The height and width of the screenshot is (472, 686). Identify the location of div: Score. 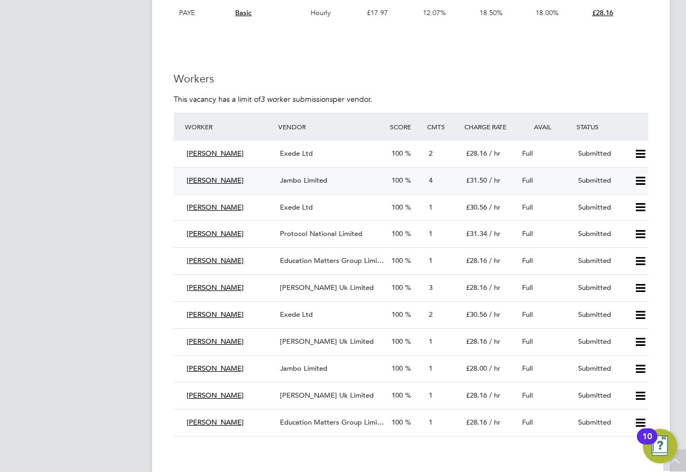
(405, 127).